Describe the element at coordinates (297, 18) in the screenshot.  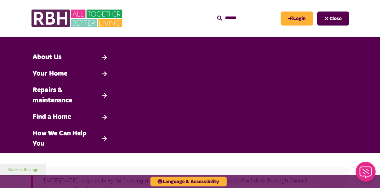
I see `a: MyRBH` at that location.